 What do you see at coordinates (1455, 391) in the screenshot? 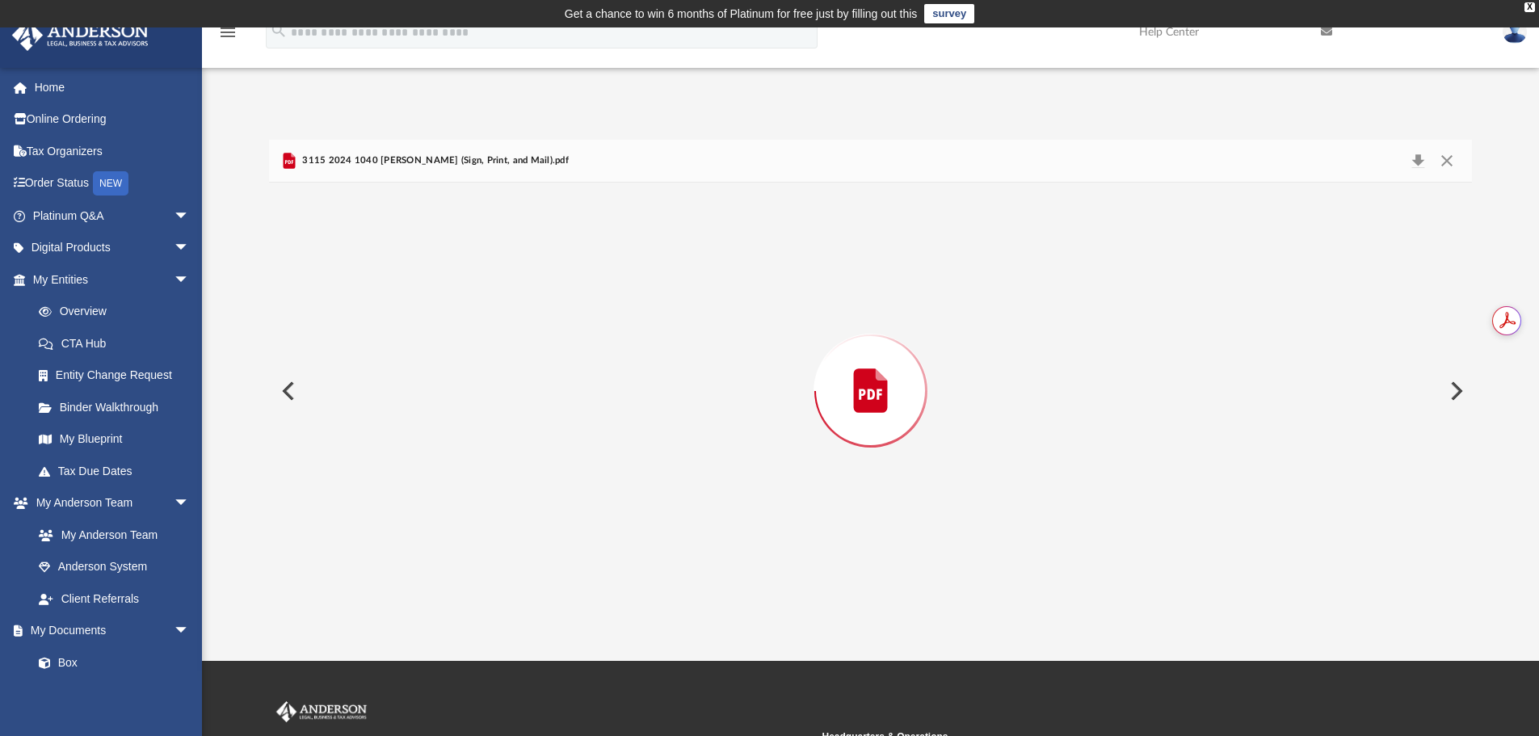
I see `button: Next File` at bounding box center [1455, 391].